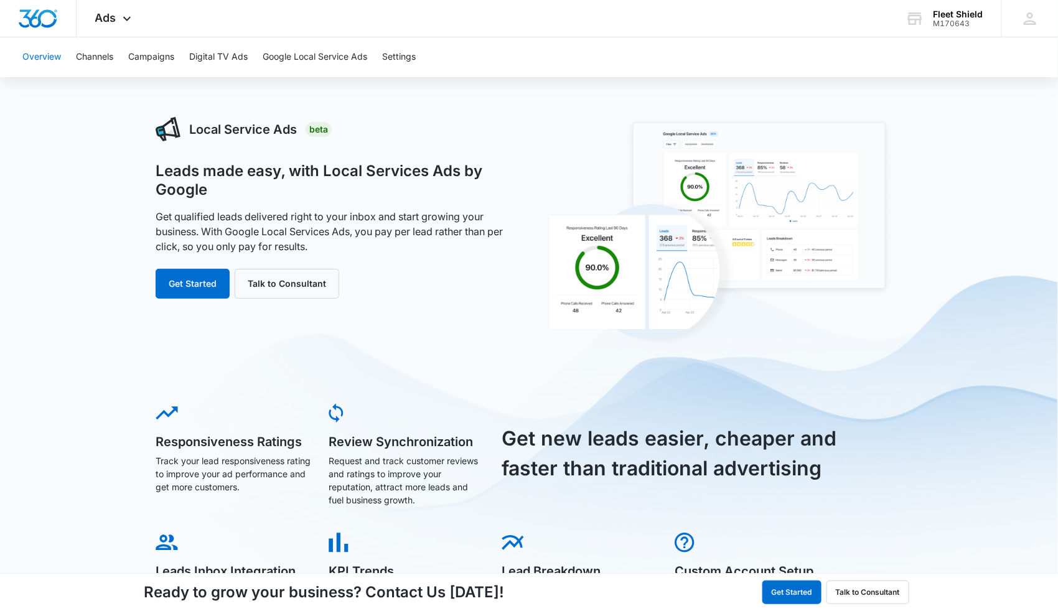  Describe the element at coordinates (336, 232) in the screenshot. I see `p: Get qualified leads delivered right to your inbox and start growing your business. With Google Lo...` at that location.